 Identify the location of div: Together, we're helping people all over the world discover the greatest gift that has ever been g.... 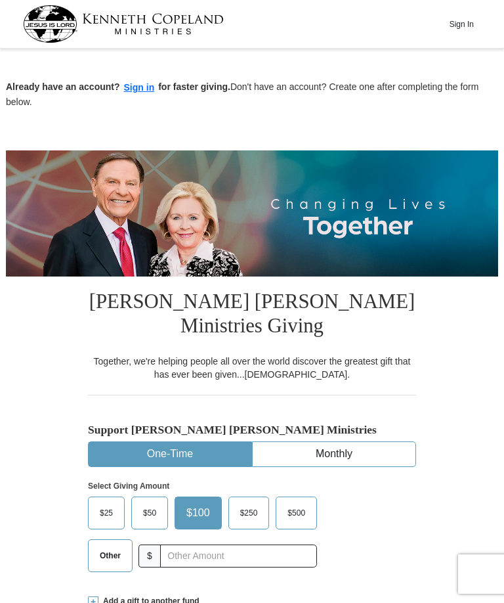
(252, 368).